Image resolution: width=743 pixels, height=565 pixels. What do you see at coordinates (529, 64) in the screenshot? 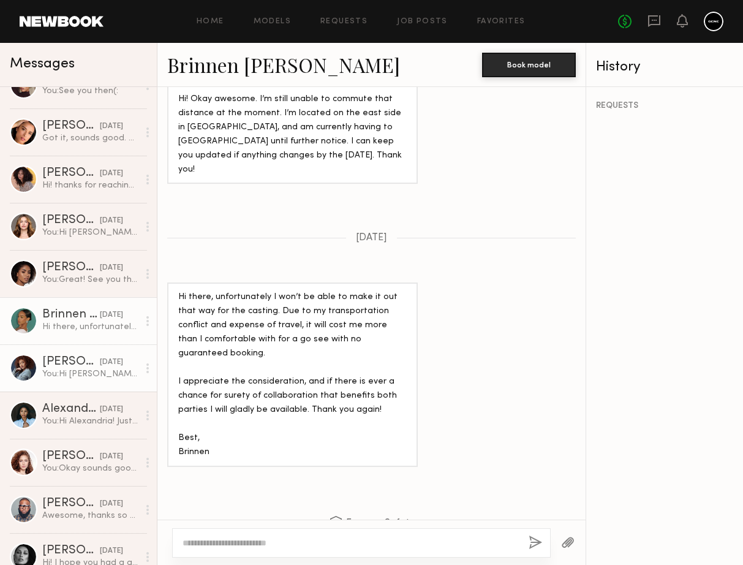
I see `a: Book model` at bounding box center [529, 64].